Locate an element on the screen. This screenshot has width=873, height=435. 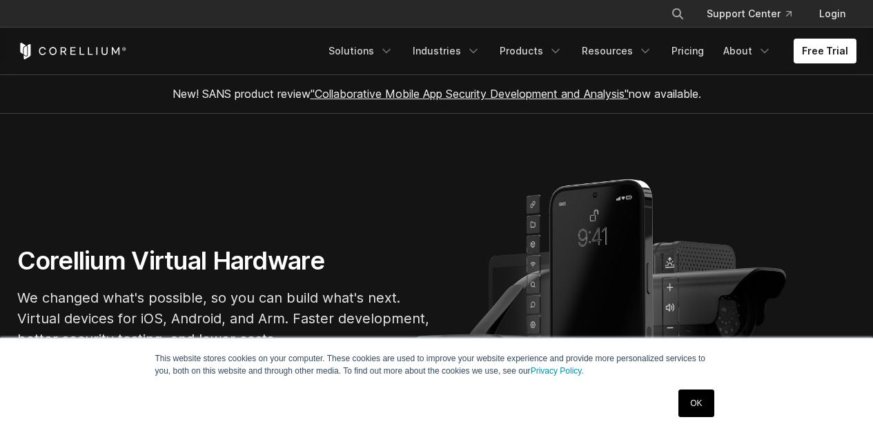
a: Solutions is located at coordinates (361, 51).